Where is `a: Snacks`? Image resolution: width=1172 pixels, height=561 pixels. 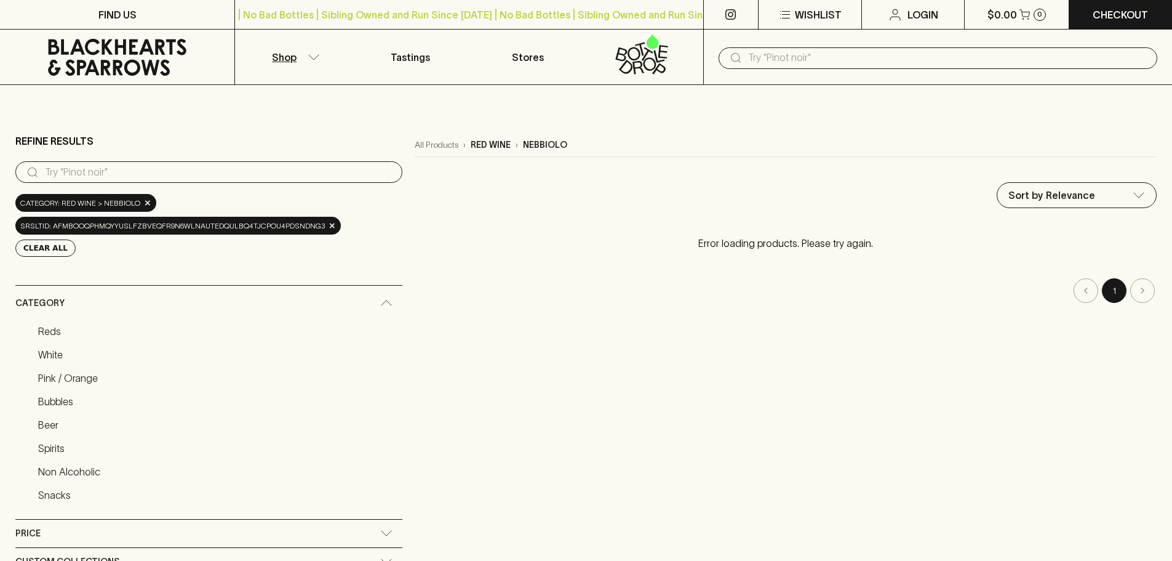
a: Snacks is located at coordinates (217, 495).